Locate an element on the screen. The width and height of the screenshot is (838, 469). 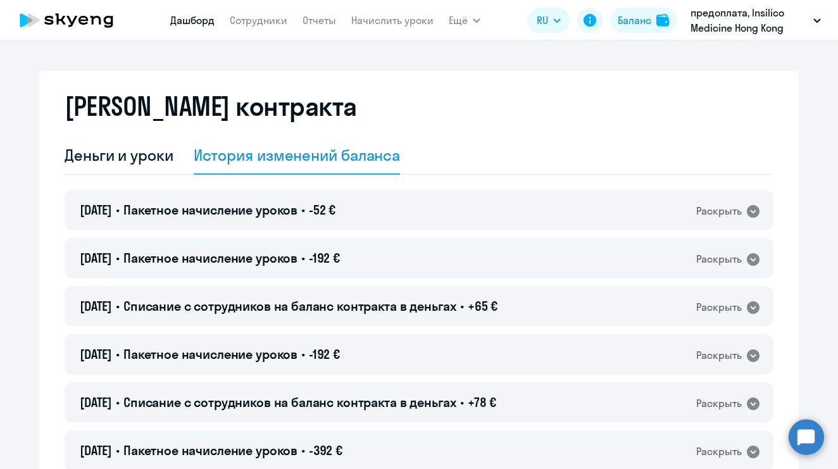
a: Начислить уроки is located at coordinates (393, 20).